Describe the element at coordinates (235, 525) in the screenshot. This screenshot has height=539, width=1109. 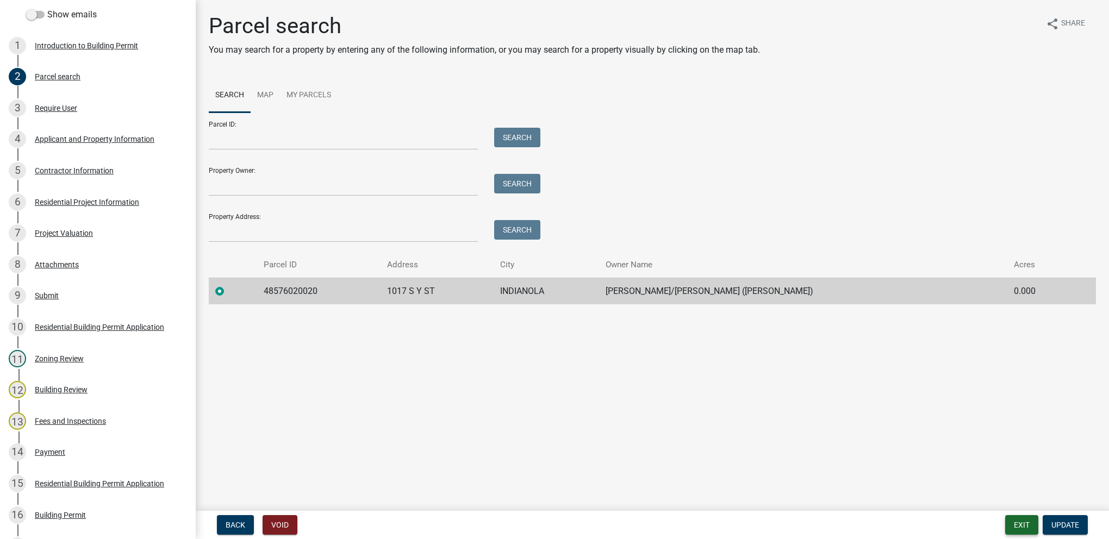
I see `span: Back` at that location.